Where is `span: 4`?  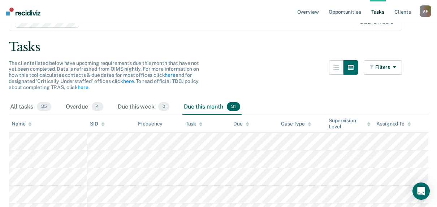 span: 4 is located at coordinates (98, 107).